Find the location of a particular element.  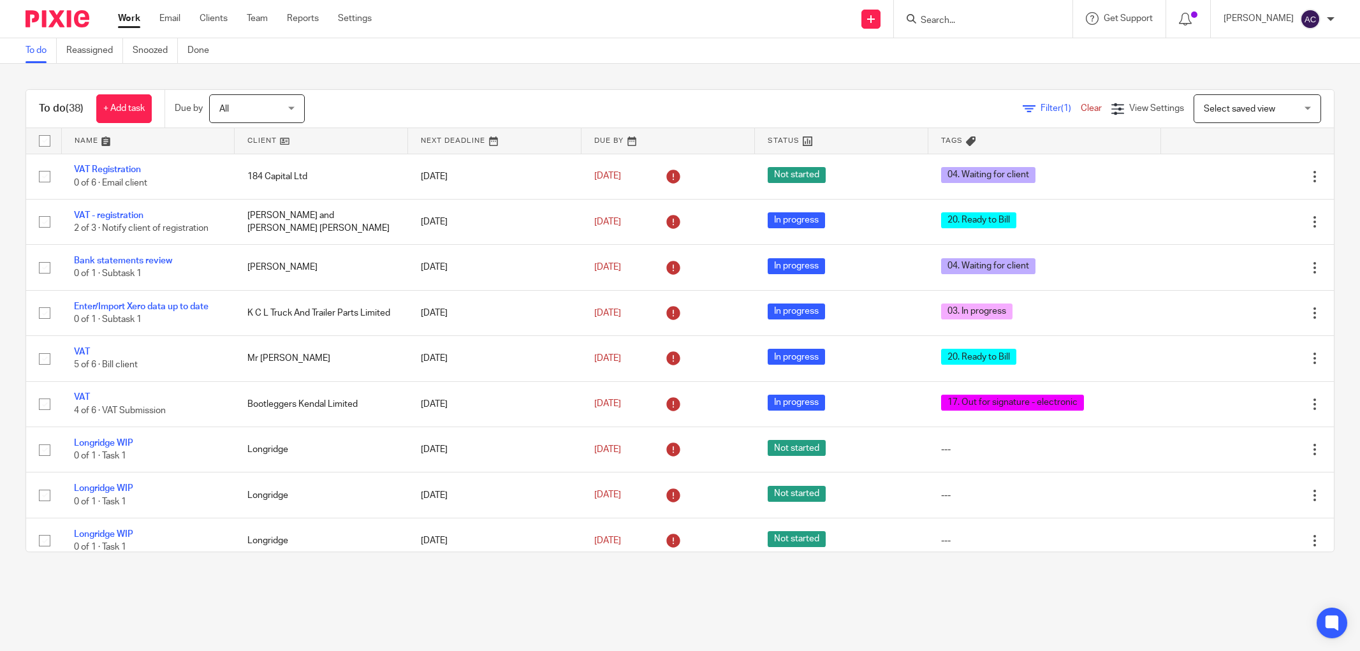

span: 5 of 6 · Bill client is located at coordinates (106, 365).